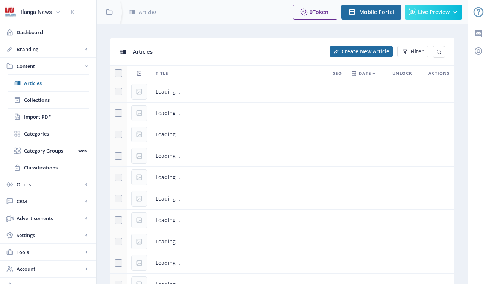  What do you see at coordinates (50, 66) in the screenshot?
I see `span: Content` at bounding box center [50, 66].